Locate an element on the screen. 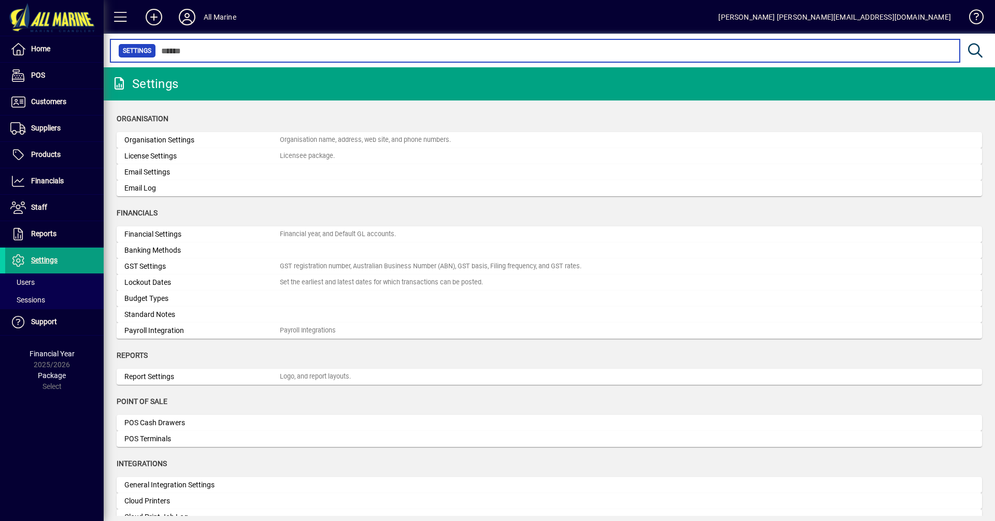 The image size is (995, 521). div: Licensee package. is located at coordinates (307, 156).